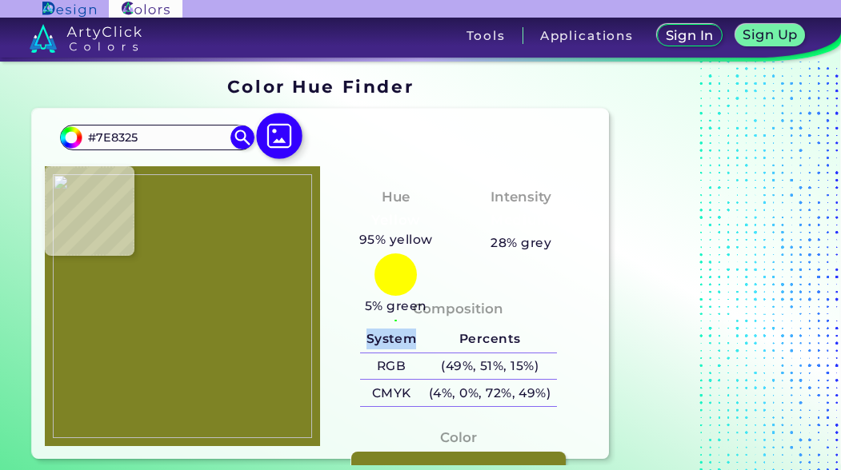 The image size is (841, 470). What do you see at coordinates (458, 438) in the screenshot?
I see `h4: Color` at bounding box center [458, 438].